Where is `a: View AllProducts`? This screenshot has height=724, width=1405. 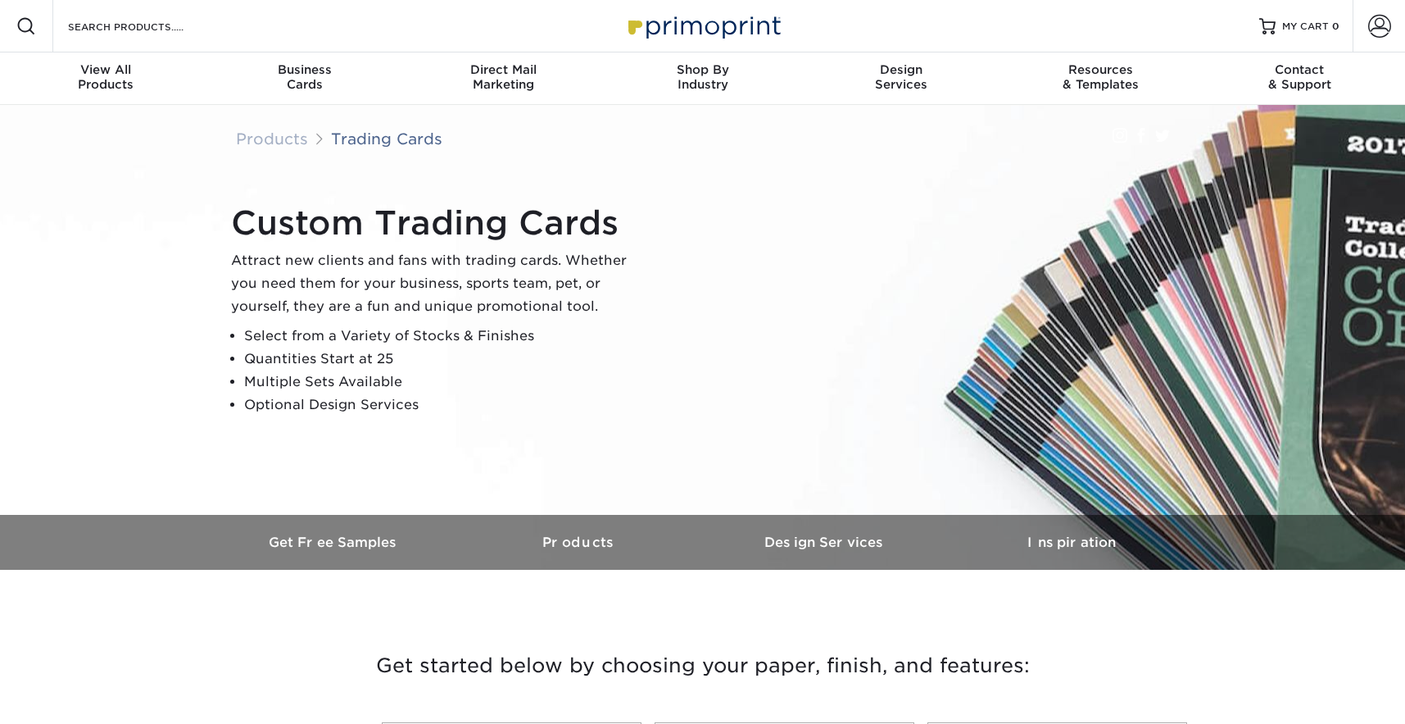 a: View AllProducts is located at coordinates (106, 79).